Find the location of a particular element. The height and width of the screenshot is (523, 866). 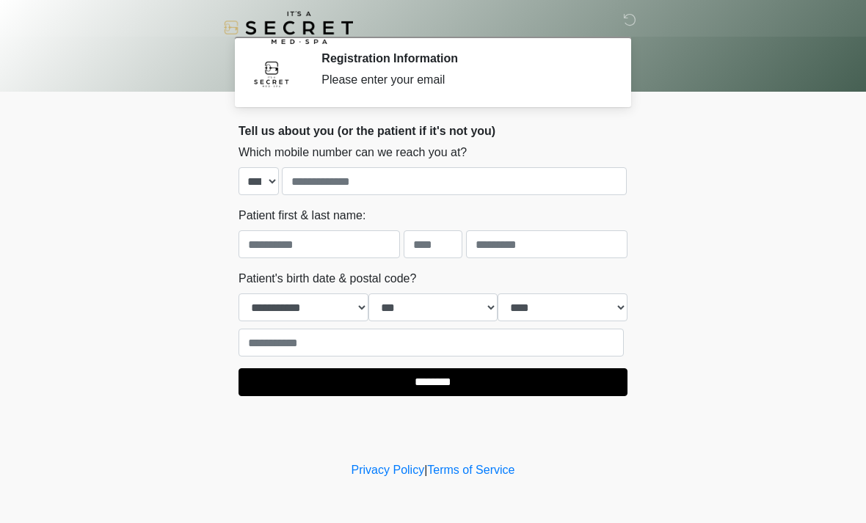

label: Patient first & last name: is located at coordinates (302, 216).